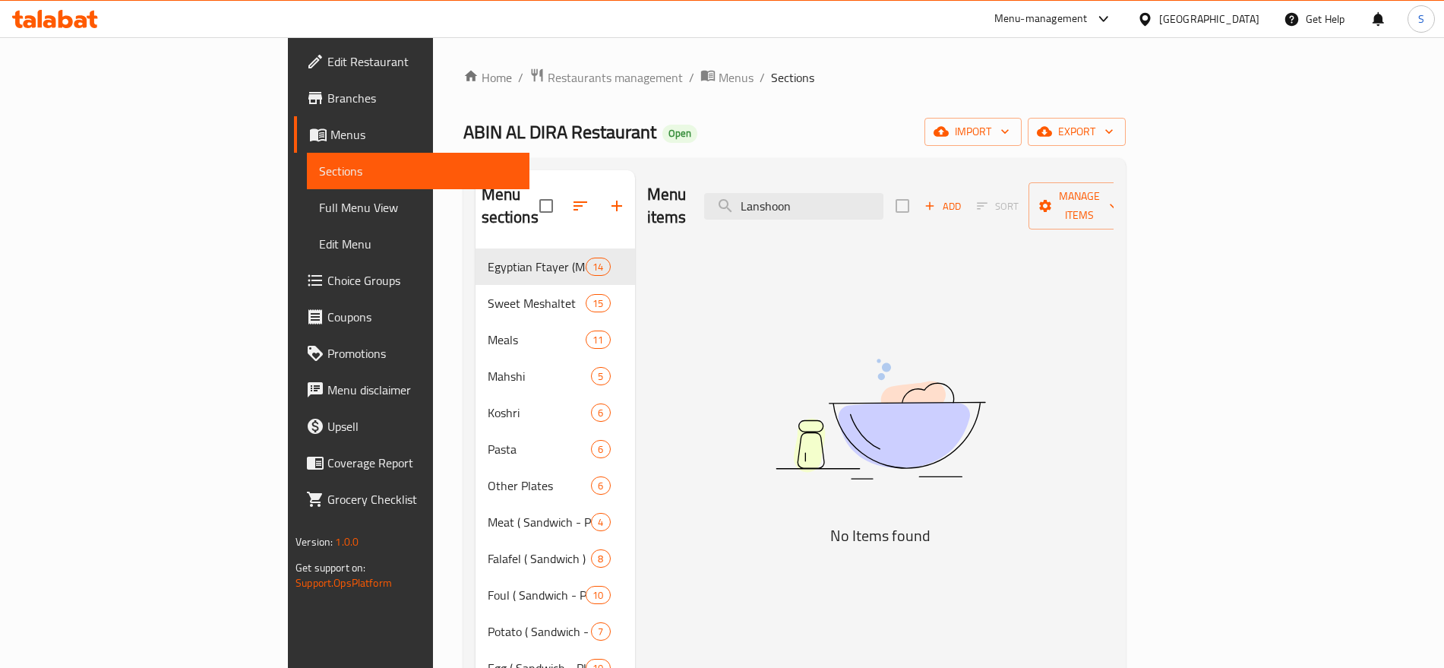  I want to click on div: Falafel ( Sandwich )8, so click(555, 558).